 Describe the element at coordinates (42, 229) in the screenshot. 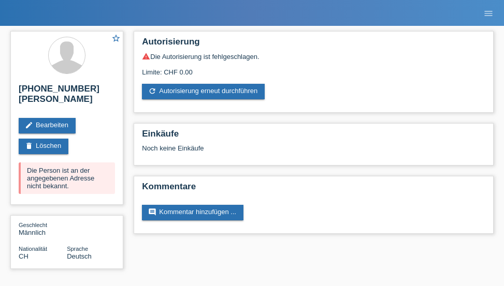

I see `div: Männlich` at that location.